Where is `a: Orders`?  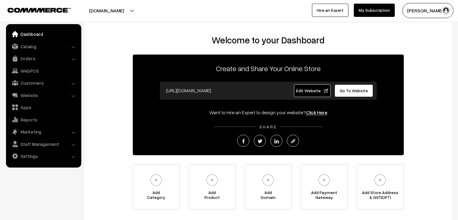
a: Orders is located at coordinates (43, 58).